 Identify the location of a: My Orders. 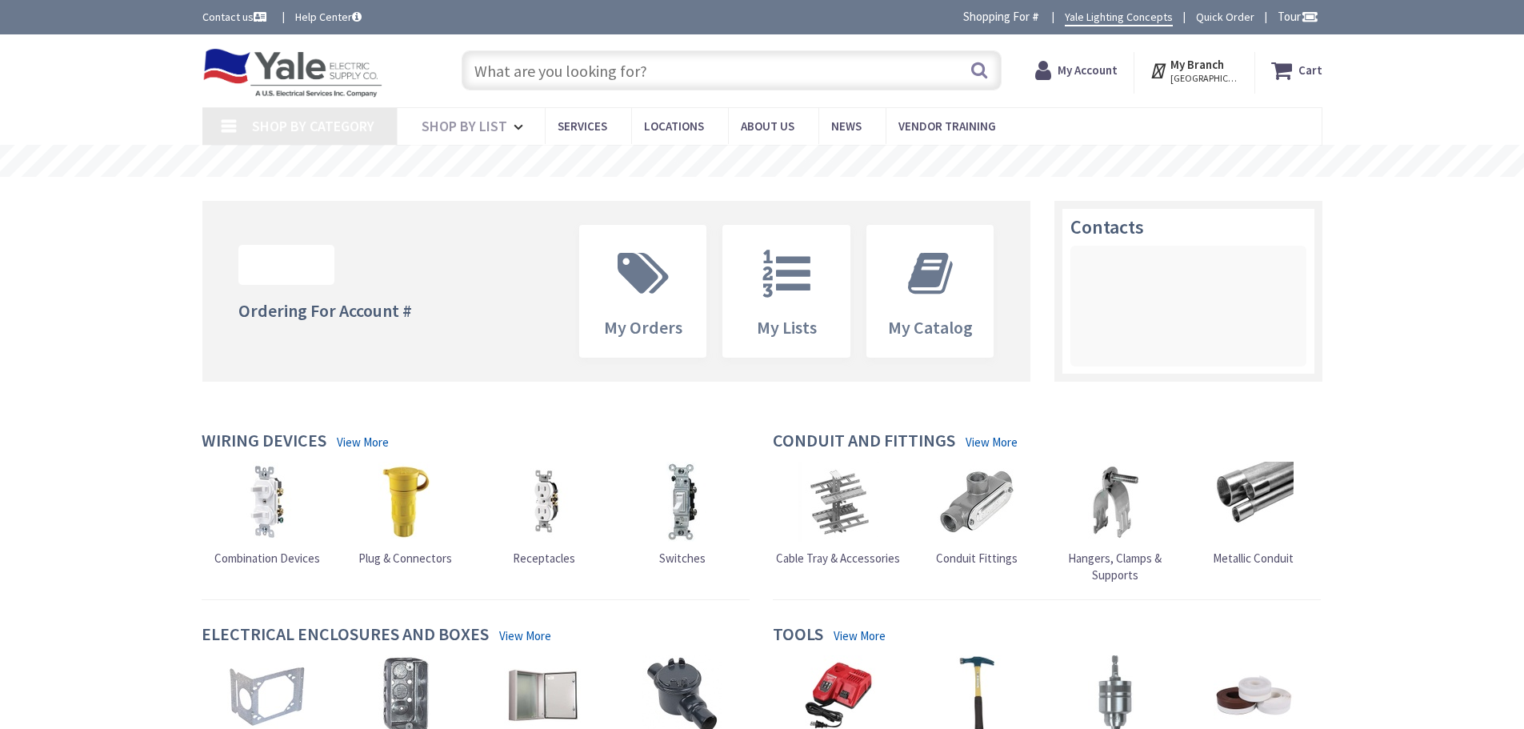
(643, 291).